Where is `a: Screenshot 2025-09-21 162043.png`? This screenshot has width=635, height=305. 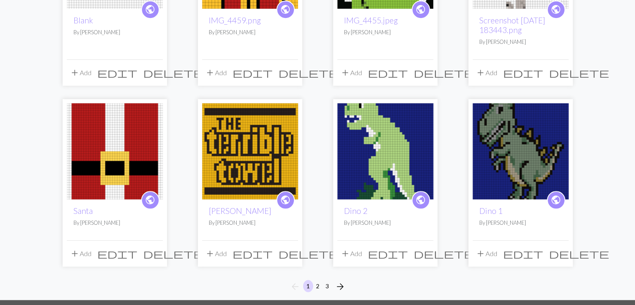
a: Screenshot 2025-09-21 162043.png is located at coordinates (521, 150).